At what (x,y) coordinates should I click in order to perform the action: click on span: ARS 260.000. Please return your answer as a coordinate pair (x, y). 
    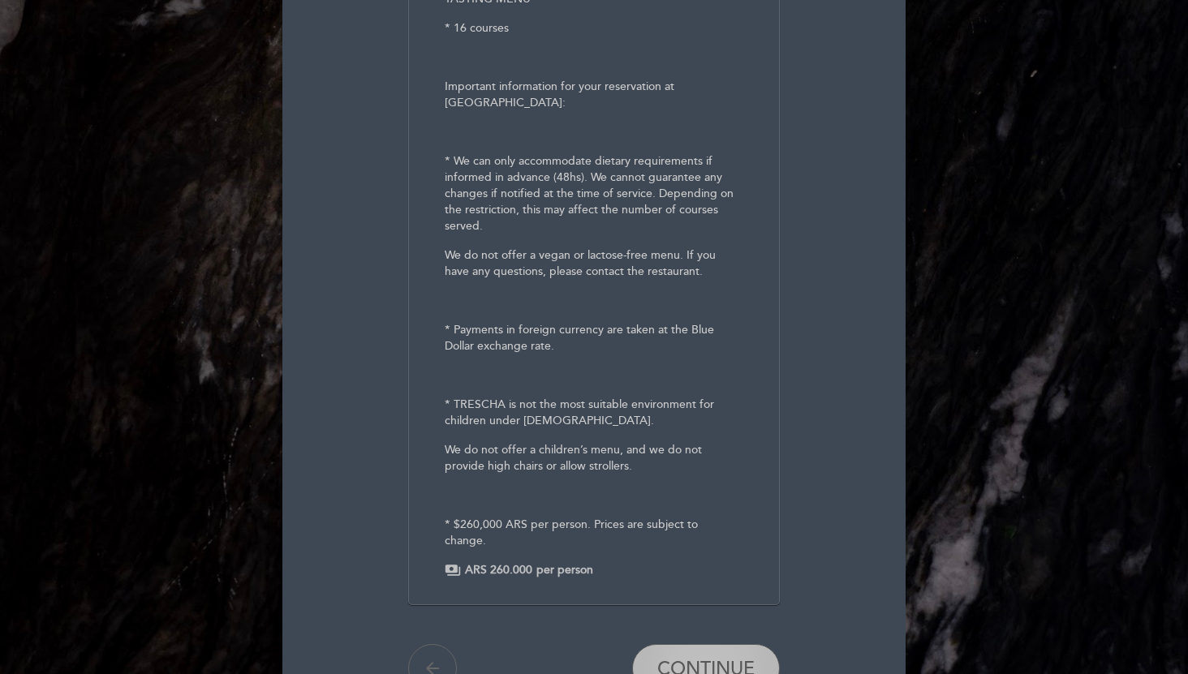
    Looking at the image, I should click on (498, 570).